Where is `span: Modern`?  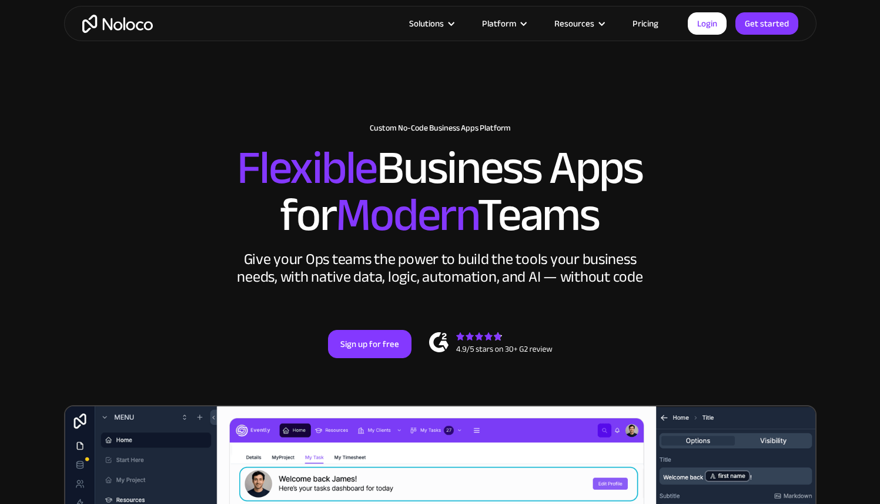 span: Modern is located at coordinates (406, 215).